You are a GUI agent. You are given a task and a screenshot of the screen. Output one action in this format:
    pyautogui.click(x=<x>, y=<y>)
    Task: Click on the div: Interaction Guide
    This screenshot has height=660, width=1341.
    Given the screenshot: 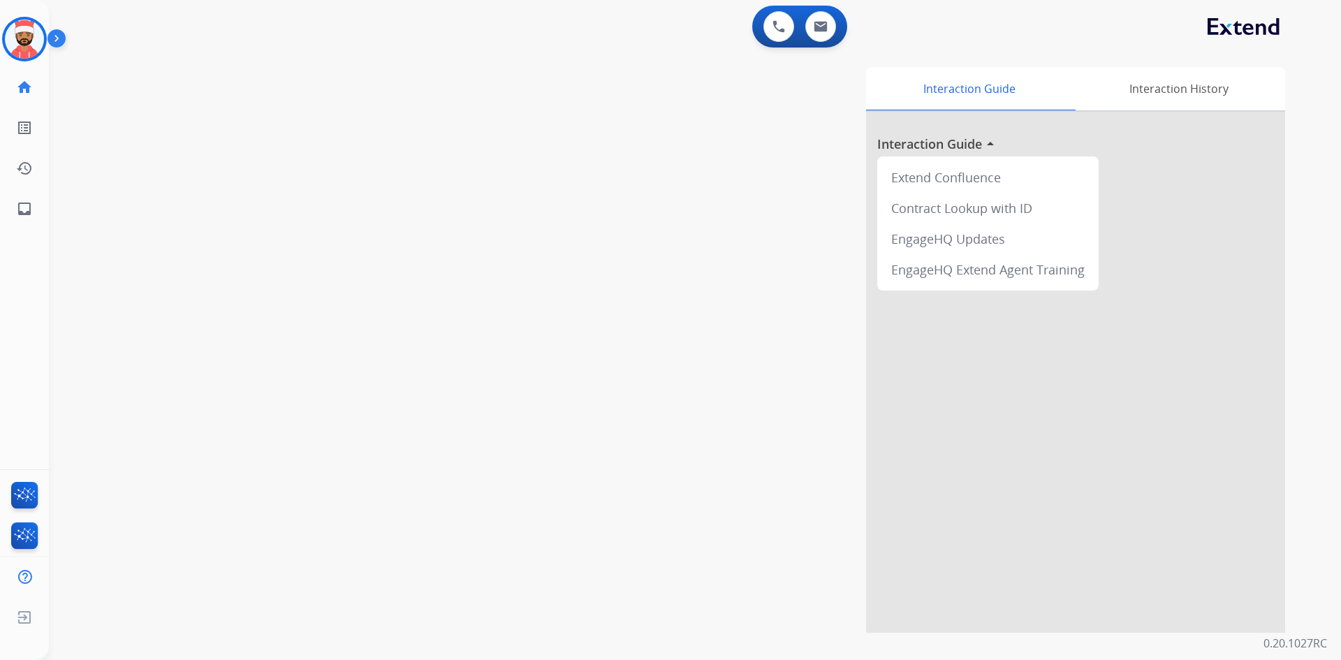 What is the action you would take?
    pyautogui.click(x=969, y=89)
    